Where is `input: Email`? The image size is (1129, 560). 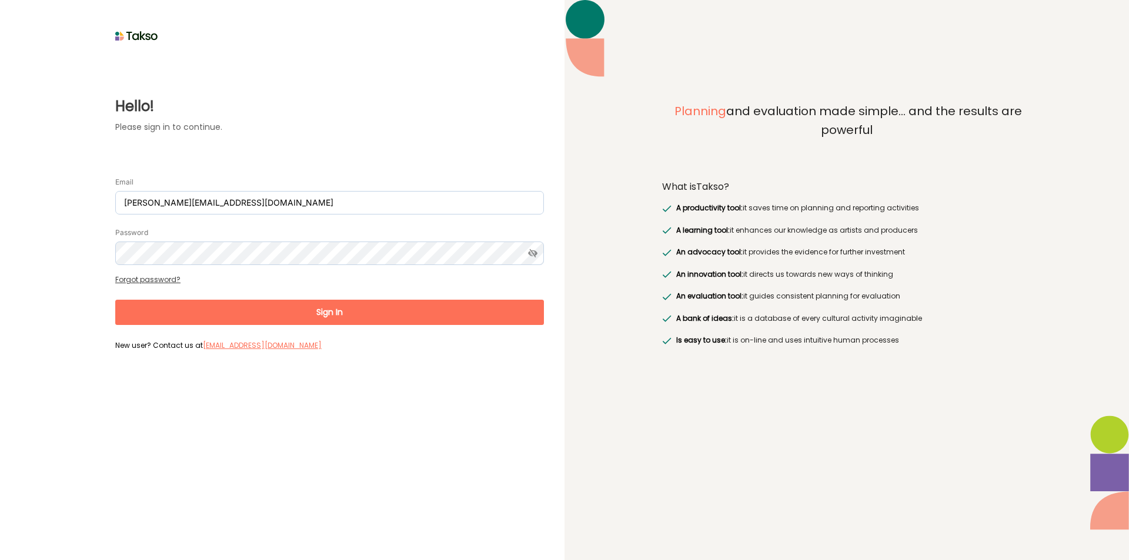 input: Email is located at coordinates (329, 203).